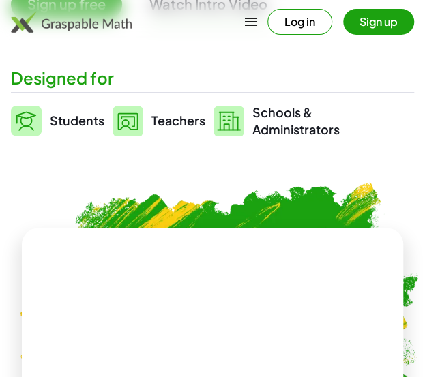 The width and height of the screenshot is (425, 377). Describe the element at coordinates (276, 121) in the screenshot. I see `a: Schools &Administrators` at that location.